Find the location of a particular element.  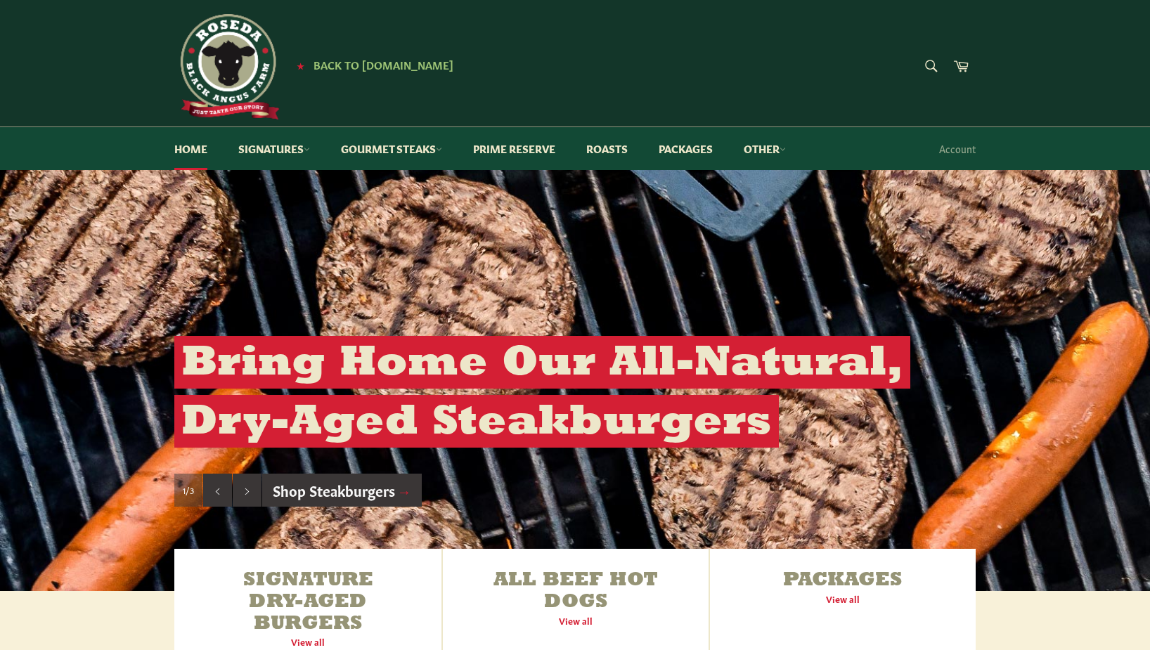

button: Previous slide is located at coordinates (217, 491).